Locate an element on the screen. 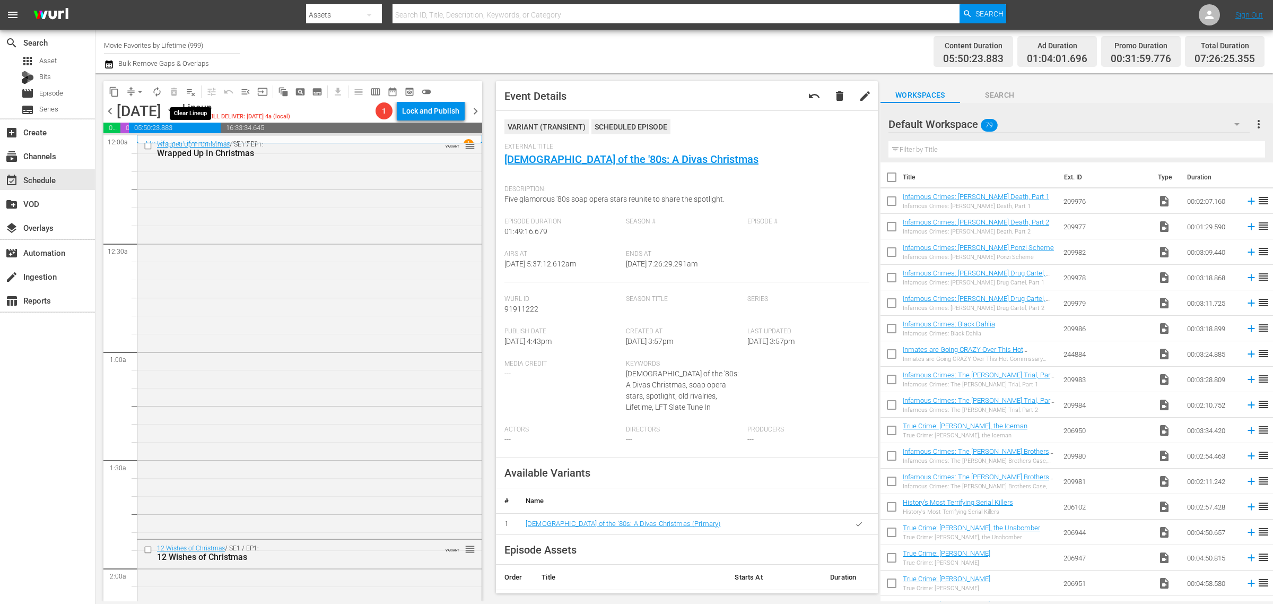  span: Select an event to delete is located at coordinates (174, 92).